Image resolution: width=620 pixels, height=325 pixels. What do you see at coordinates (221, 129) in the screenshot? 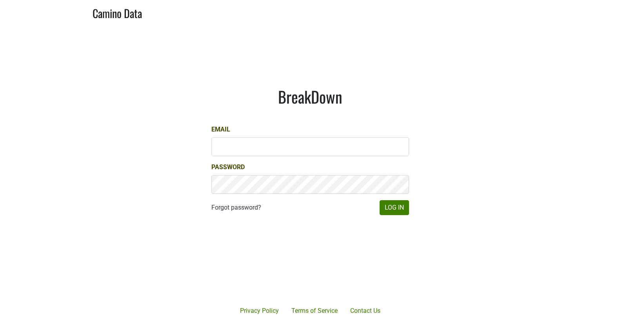
I see `label: Email` at bounding box center [221, 129].